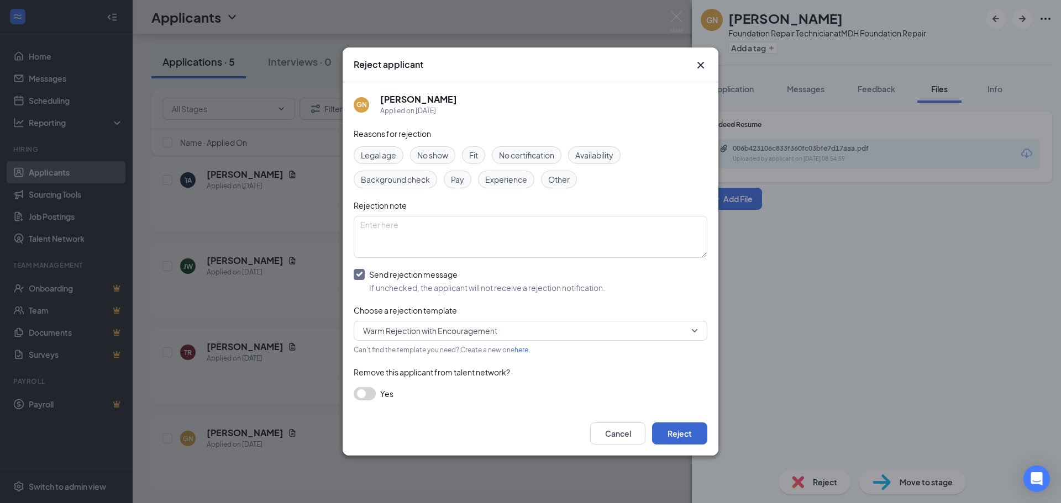 The width and height of the screenshot is (1061, 503). I want to click on span: Background check, so click(395, 180).